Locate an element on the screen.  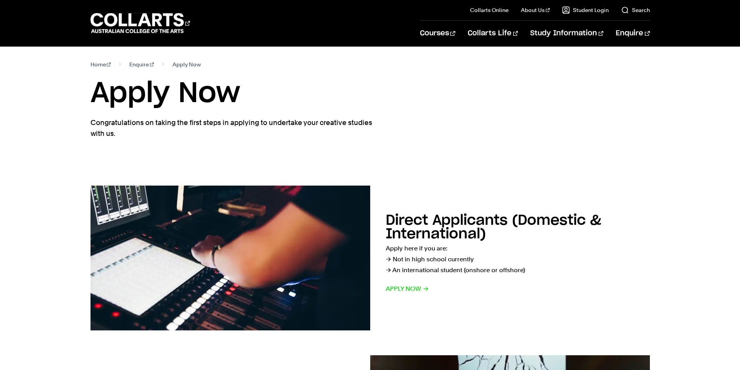
a: Direct Applicants (Domestic & International) Apply here if you are:→ Not in high school currently... is located at coordinates (370, 258).